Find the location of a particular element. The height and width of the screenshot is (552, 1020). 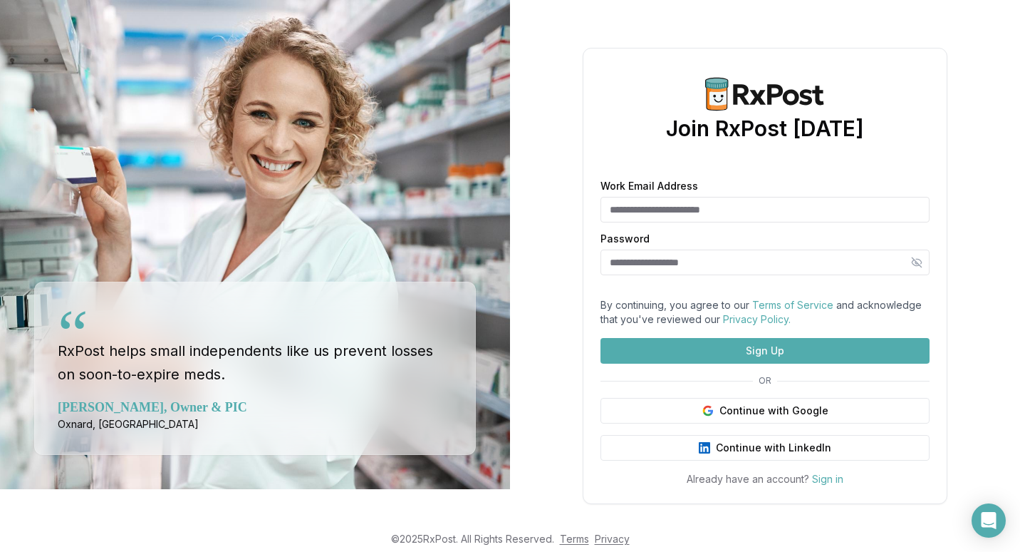

button: Hide password is located at coordinates (917, 262).